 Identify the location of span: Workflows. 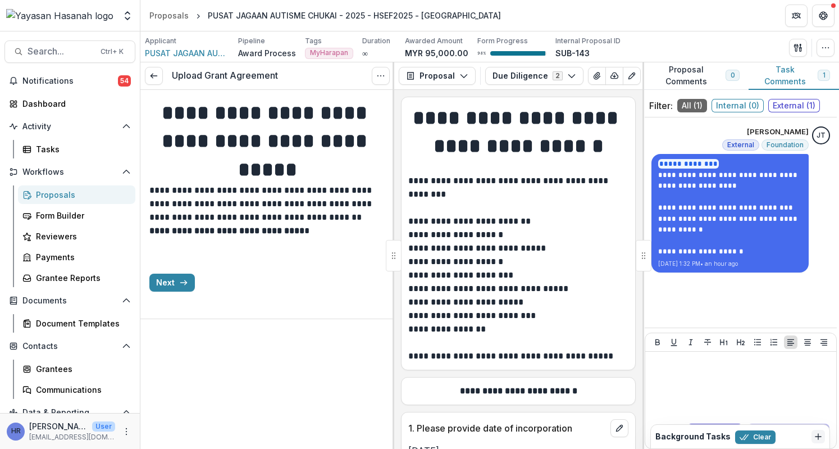
(70, 172).